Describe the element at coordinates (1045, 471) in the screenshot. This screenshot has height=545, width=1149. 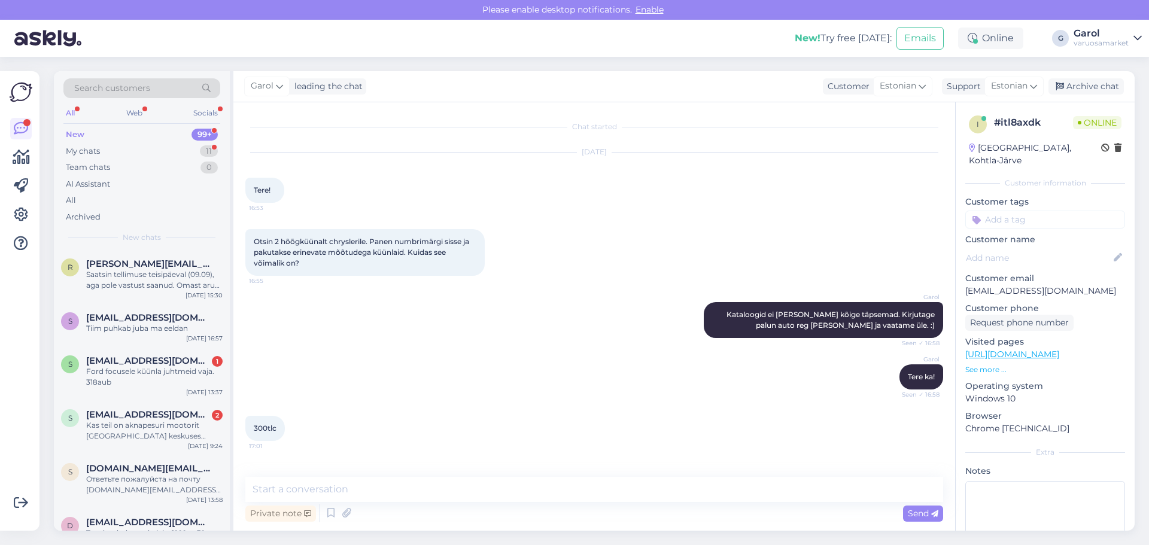
I see `p: Notes` at that location.